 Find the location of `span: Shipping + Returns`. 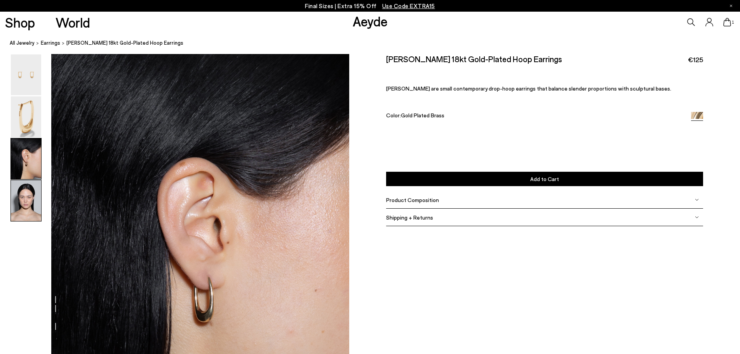

span: Shipping + Returns is located at coordinates (410, 217).